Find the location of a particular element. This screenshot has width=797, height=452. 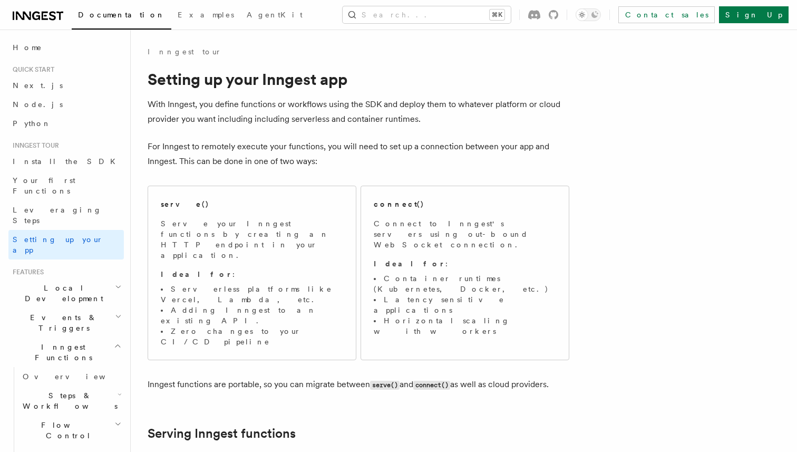

span: Quick start is located at coordinates (31, 70).